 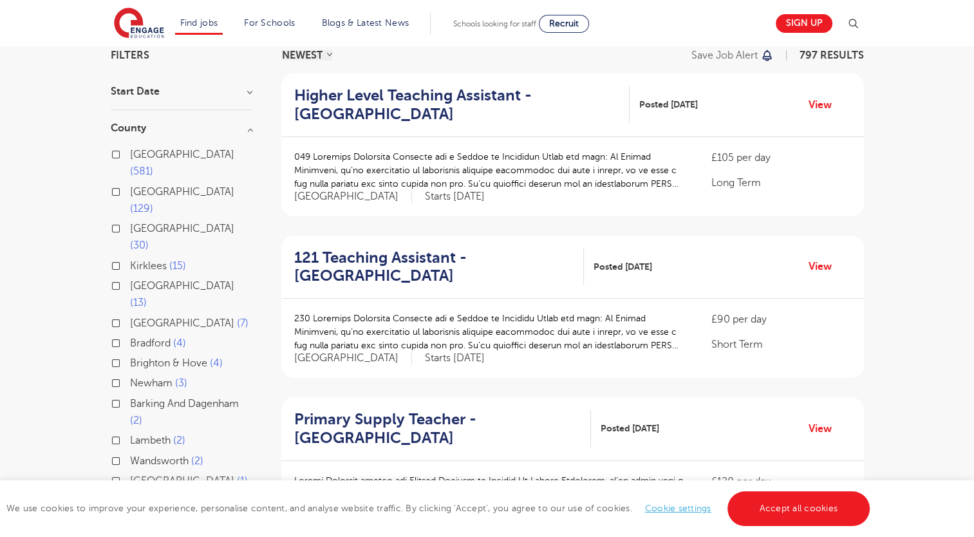 What do you see at coordinates (678, 508) in the screenshot?
I see `a: Cookie settings` at bounding box center [678, 508].